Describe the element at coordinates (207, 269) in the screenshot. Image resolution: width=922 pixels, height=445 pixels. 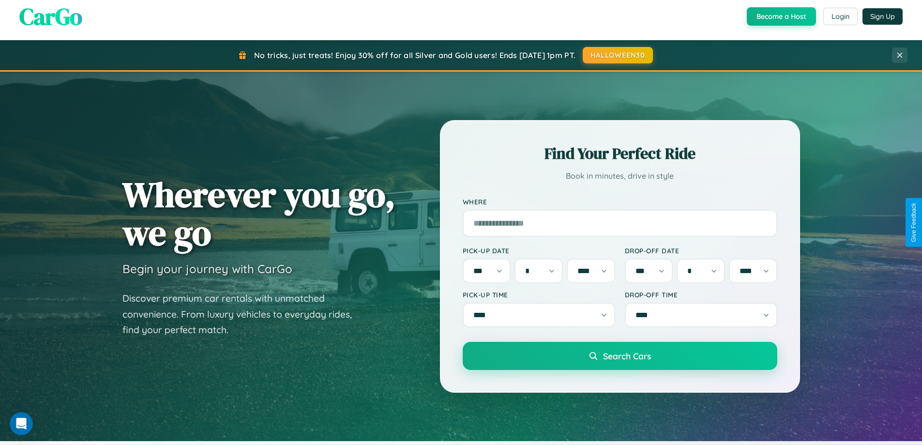
I see `h3: Begin your journey with CarGo` at that location.